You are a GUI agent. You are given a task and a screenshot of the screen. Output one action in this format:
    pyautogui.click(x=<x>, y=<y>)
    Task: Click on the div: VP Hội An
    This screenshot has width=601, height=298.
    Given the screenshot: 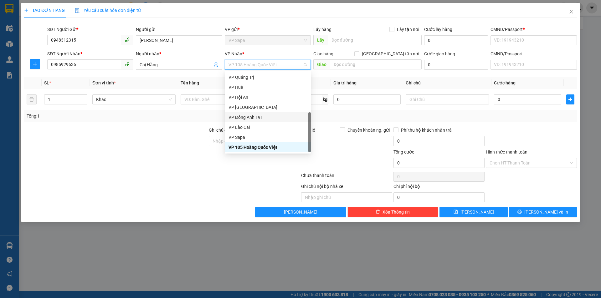 What is the action you would take?
    pyautogui.click(x=268, y=97)
    